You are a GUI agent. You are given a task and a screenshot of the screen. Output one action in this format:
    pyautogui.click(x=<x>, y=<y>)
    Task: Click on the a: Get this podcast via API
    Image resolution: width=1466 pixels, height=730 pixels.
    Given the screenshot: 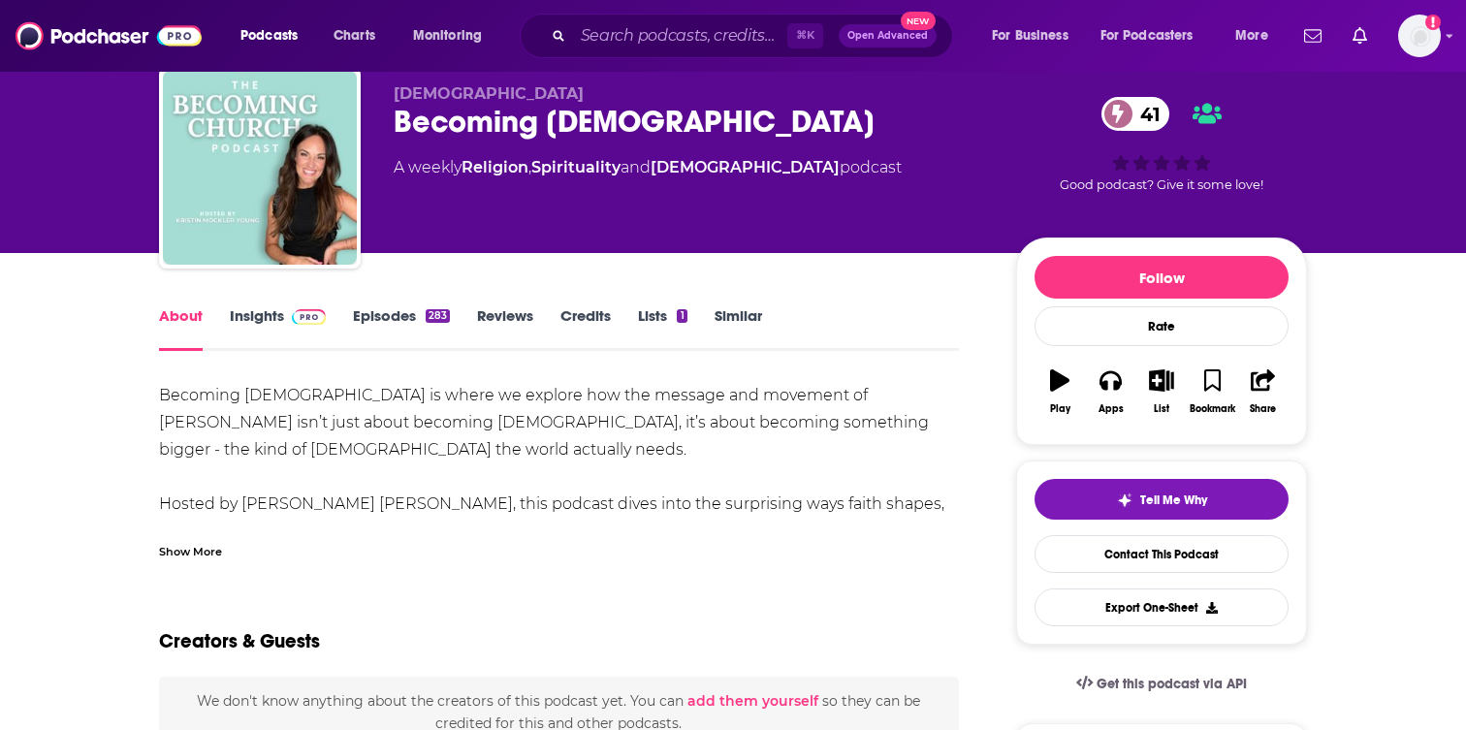 What is the action you would take?
    pyautogui.click(x=1162, y=684)
    